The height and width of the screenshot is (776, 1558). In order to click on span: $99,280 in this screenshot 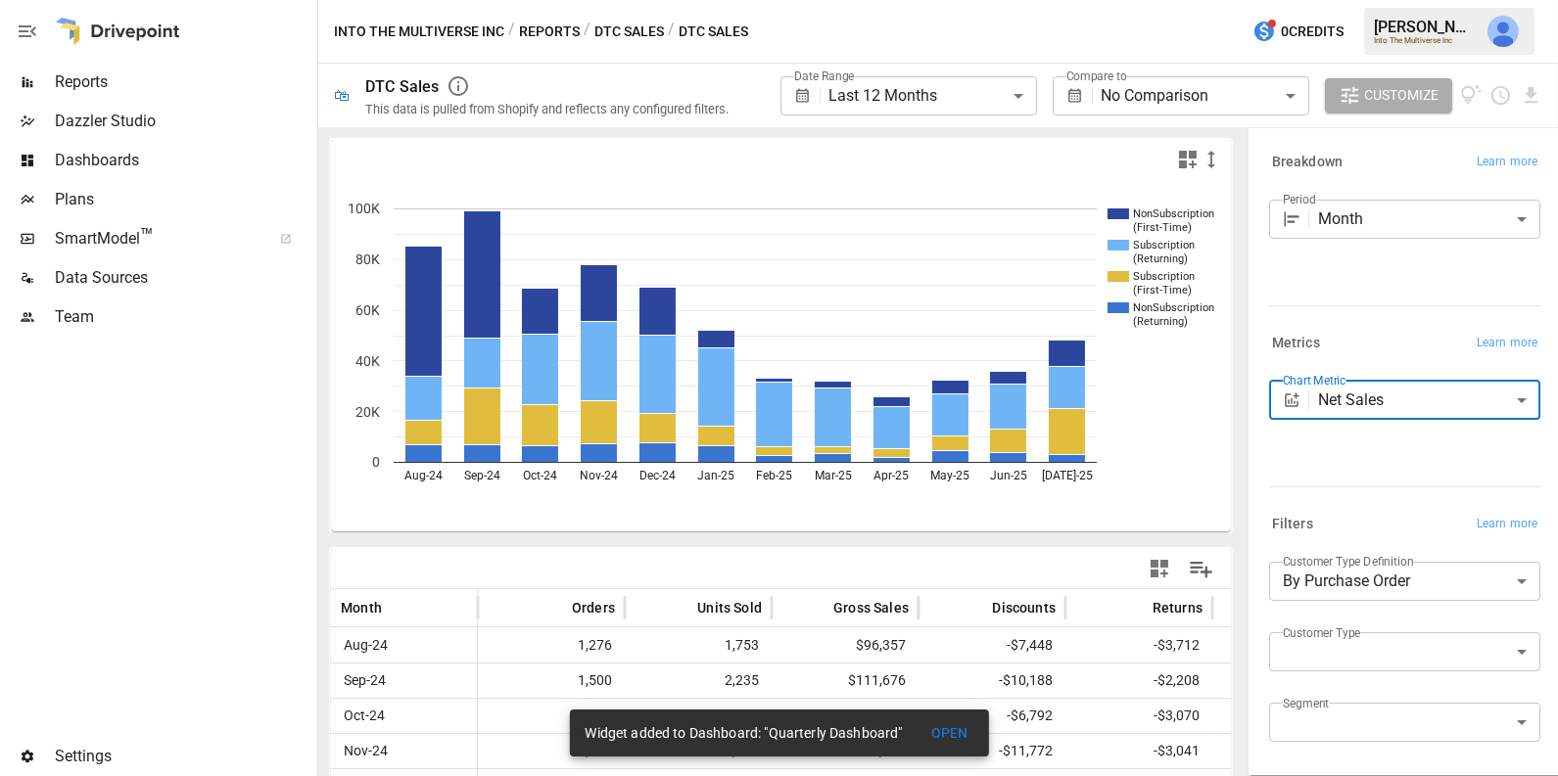, I will do `click(1285, 680)`.